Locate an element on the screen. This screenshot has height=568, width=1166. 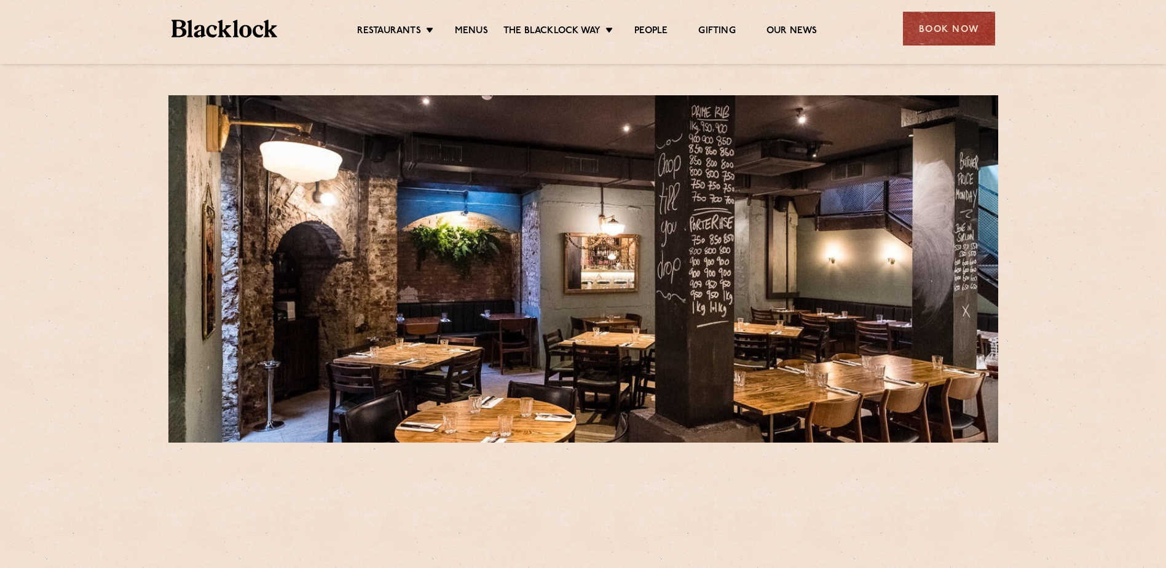
a: Restaurants is located at coordinates (389, 32).